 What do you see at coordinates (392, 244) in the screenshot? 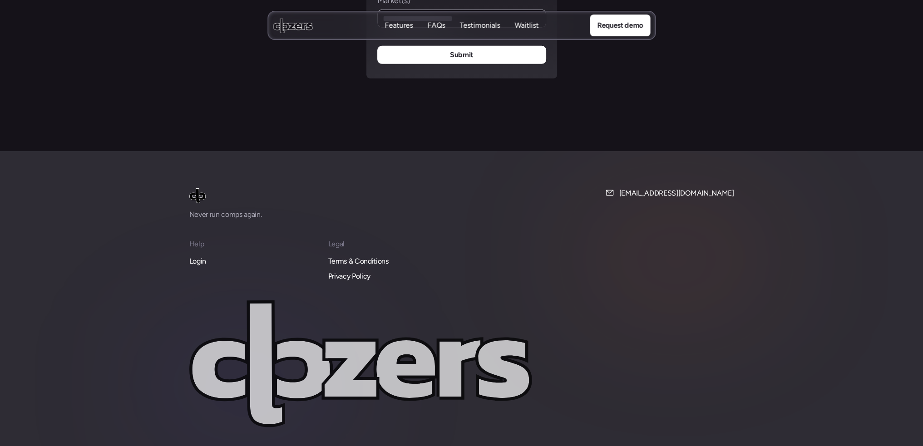
I see `p: Legal` at bounding box center [392, 244].